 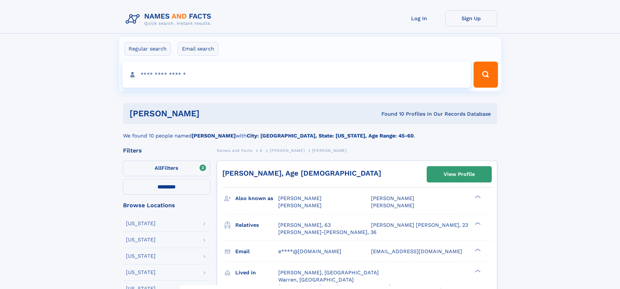 What do you see at coordinates (167, 205) in the screenshot?
I see `div: Browse Locations` at bounding box center [167, 205].